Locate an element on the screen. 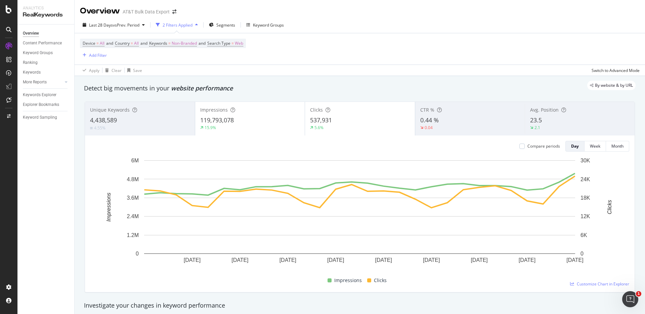 This screenshot has width=645, height=314. text: 6K is located at coordinates (583, 235).